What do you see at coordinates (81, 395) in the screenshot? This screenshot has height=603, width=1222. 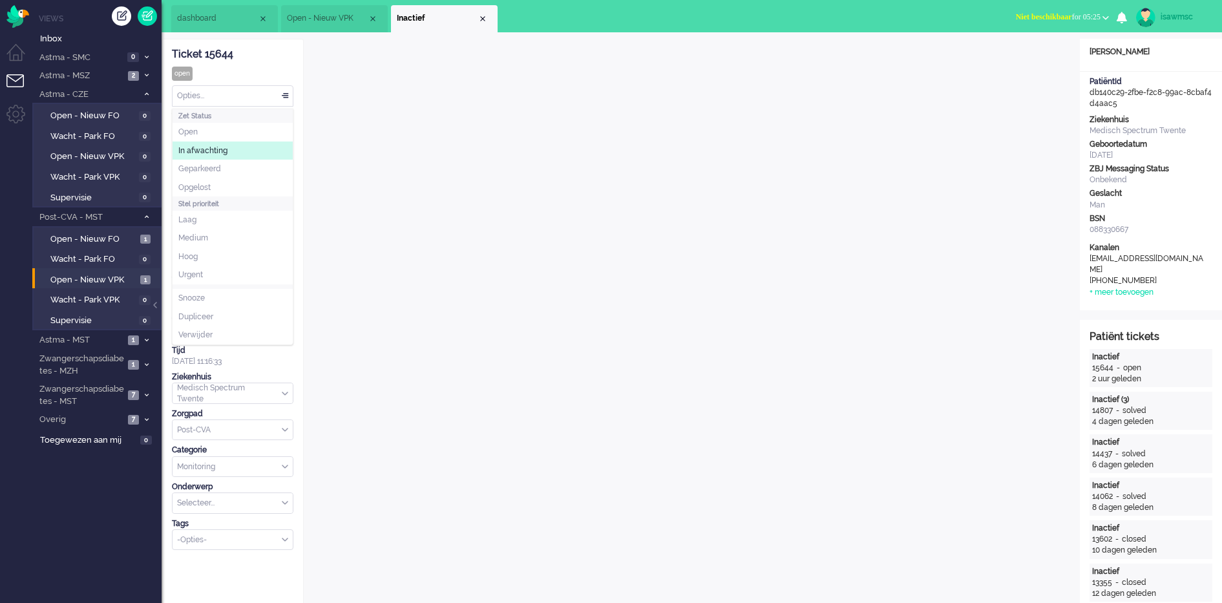 I see `span: Zwangerschapsdiabetes - MST` at bounding box center [81, 395].